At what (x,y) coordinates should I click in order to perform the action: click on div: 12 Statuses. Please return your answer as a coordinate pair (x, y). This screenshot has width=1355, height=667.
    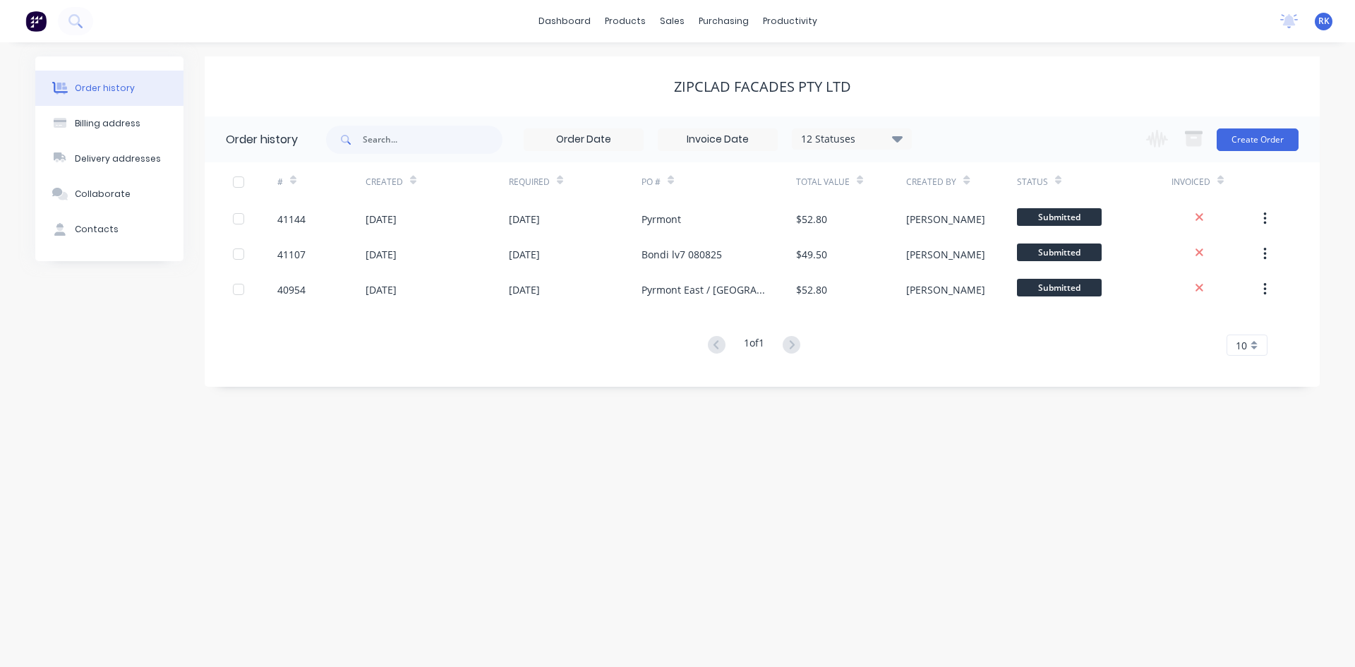
    Looking at the image, I should click on (852, 139).